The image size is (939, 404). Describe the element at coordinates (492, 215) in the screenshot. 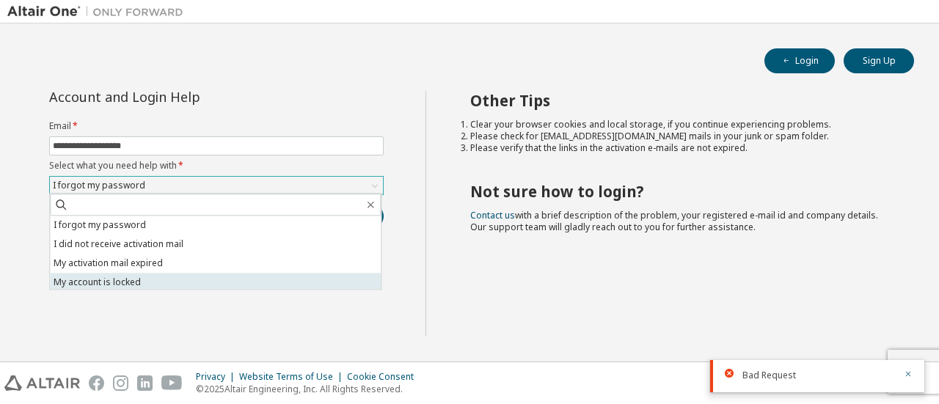

I see `a: Contact us` at that location.